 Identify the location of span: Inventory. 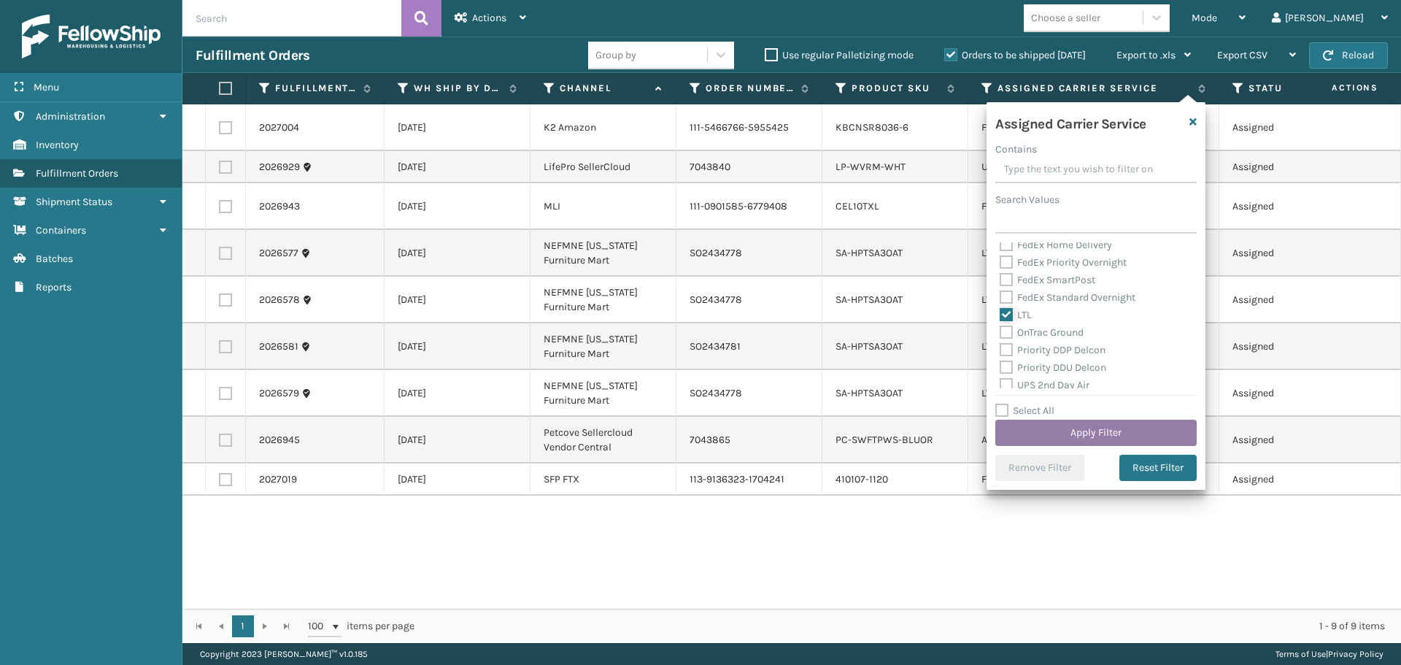
(57, 144).